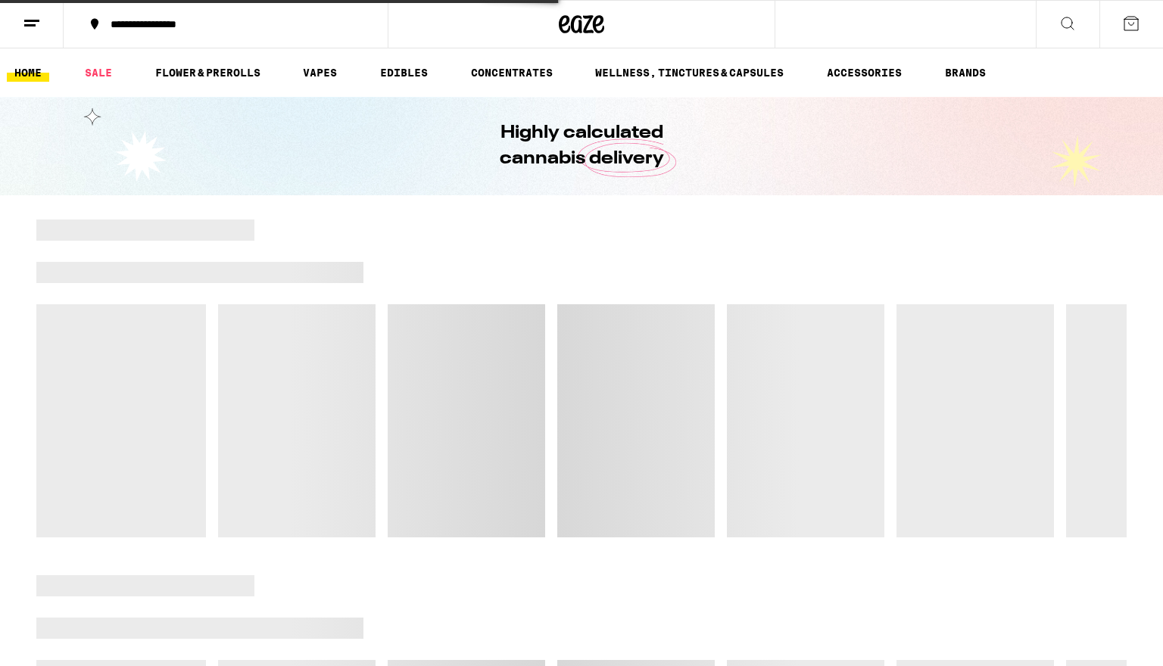 This screenshot has width=1163, height=666. Describe the element at coordinates (404, 73) in the screenshot. I see `a: EDIBLES` at that location.